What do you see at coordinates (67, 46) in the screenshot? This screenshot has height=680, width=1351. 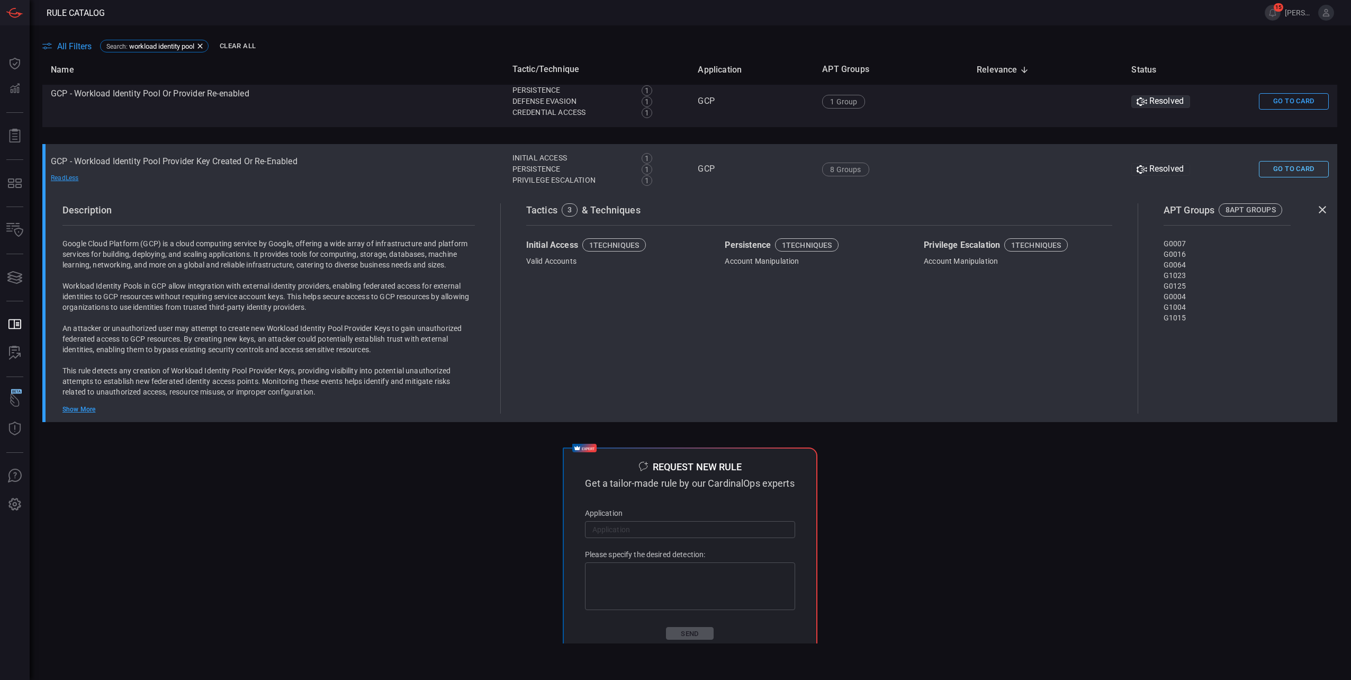 I see `button: All Filters` at bounding box center [67, 46].